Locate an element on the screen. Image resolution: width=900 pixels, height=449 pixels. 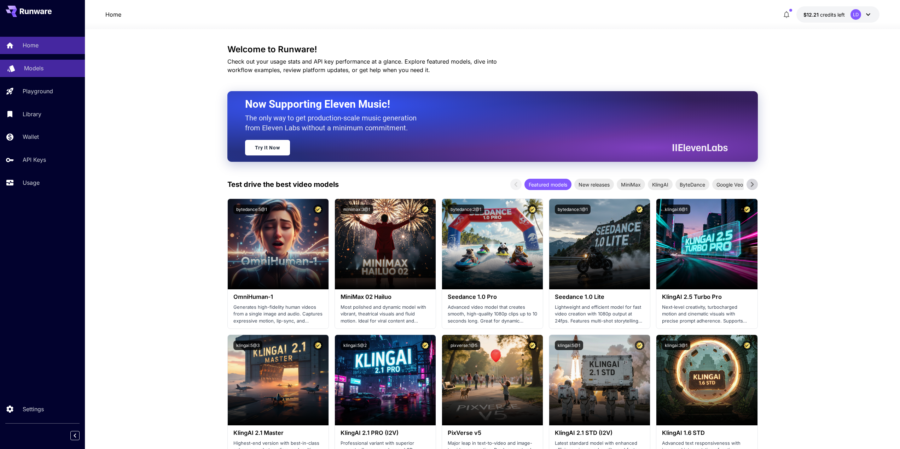
div: Featured models is located at coordinates (547, 185).